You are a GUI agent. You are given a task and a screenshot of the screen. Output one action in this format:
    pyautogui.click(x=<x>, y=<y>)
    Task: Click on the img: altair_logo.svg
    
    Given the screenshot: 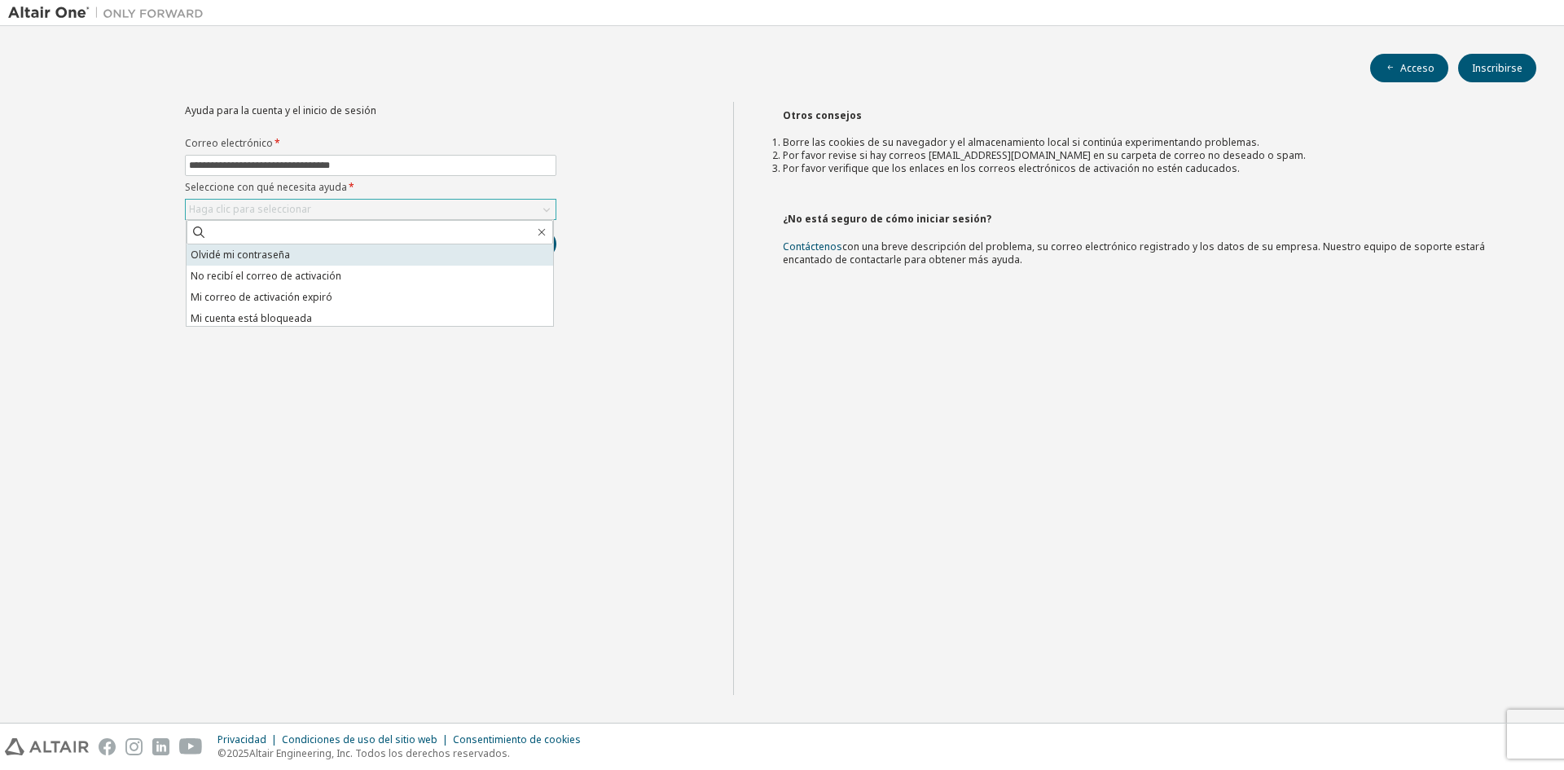 What is the action you would take?
    pyautogui.click(x=46, y=746)
    